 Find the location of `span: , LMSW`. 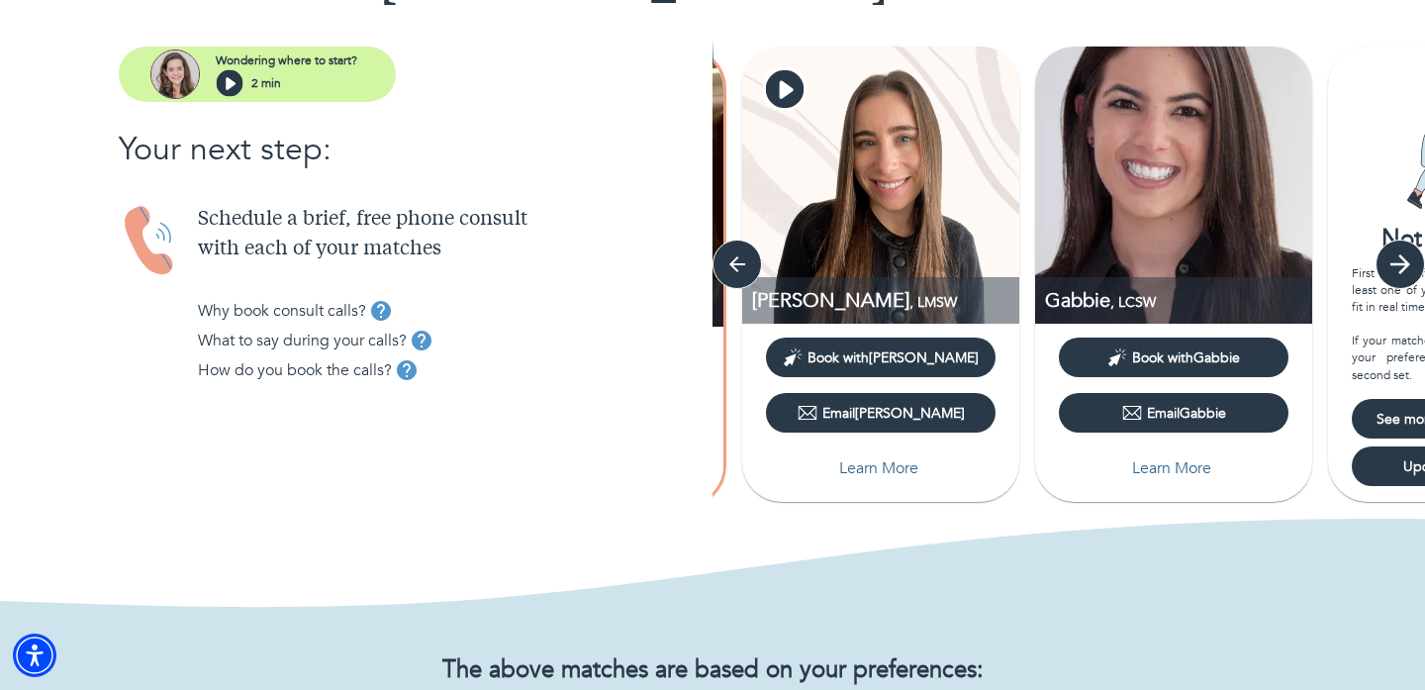

span: , LMSW is located at coordinates (933, 302).